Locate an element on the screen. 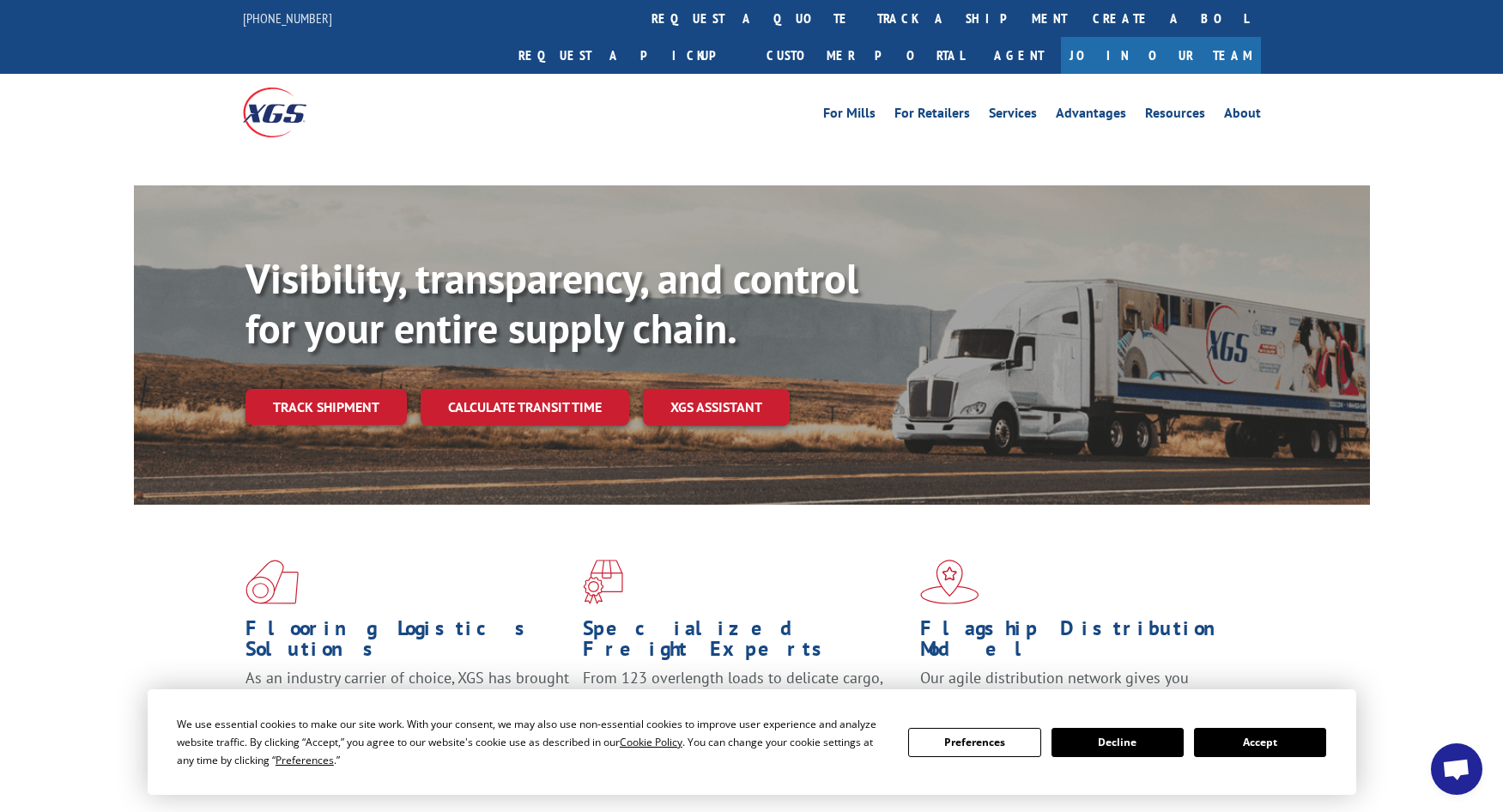 The width and height of the screenshot is (1503, 812). a: About is located at coordinates (1242, 116).